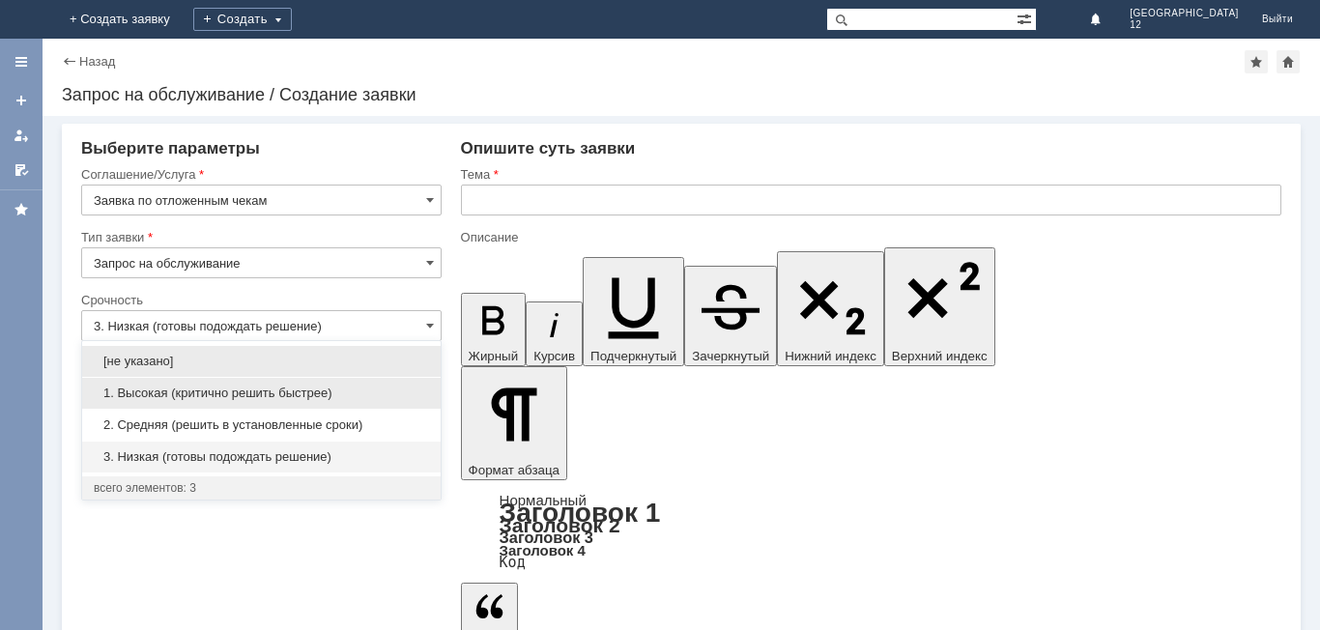 This screenshot has width=1320, height=630. Describe the element at coordinates (514, 470) in the screenshot. I see `span: Формат абзаца` at that location.